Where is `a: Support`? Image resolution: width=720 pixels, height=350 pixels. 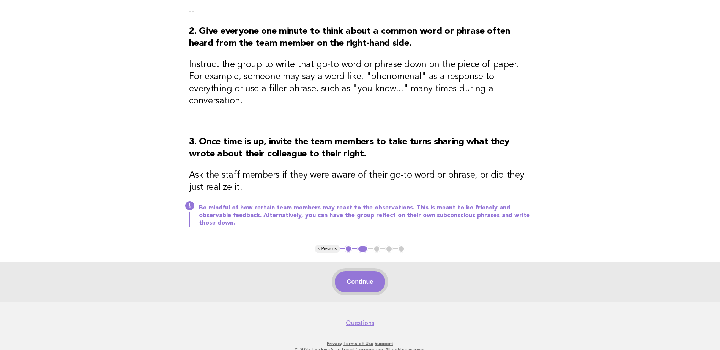
a: Support is located at coordinates (383, 344).